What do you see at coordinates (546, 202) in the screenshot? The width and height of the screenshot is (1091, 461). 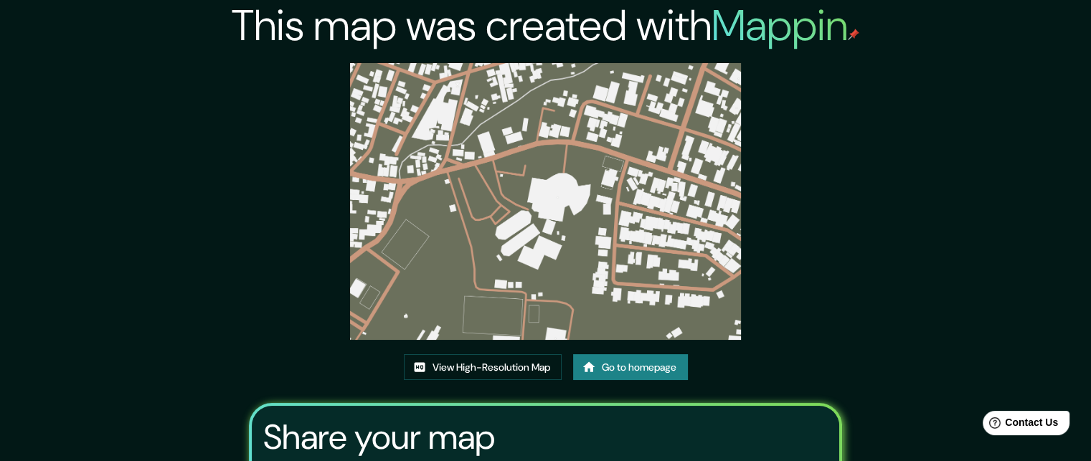 I see `img: created-map` at bounding box center [546, 202].